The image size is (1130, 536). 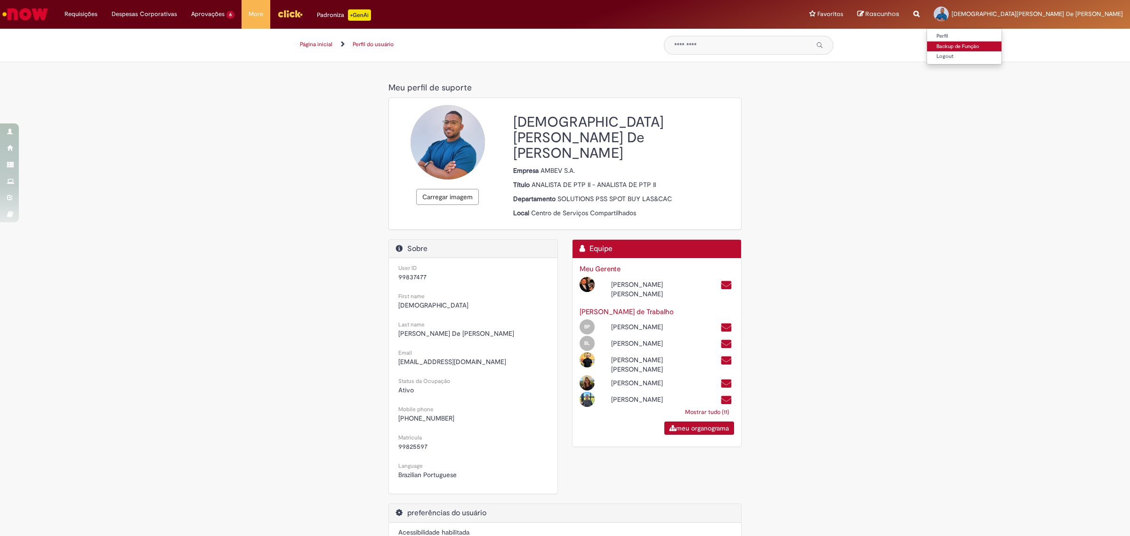 I want to click on a: meu organograma, so click(x=699, y=428).